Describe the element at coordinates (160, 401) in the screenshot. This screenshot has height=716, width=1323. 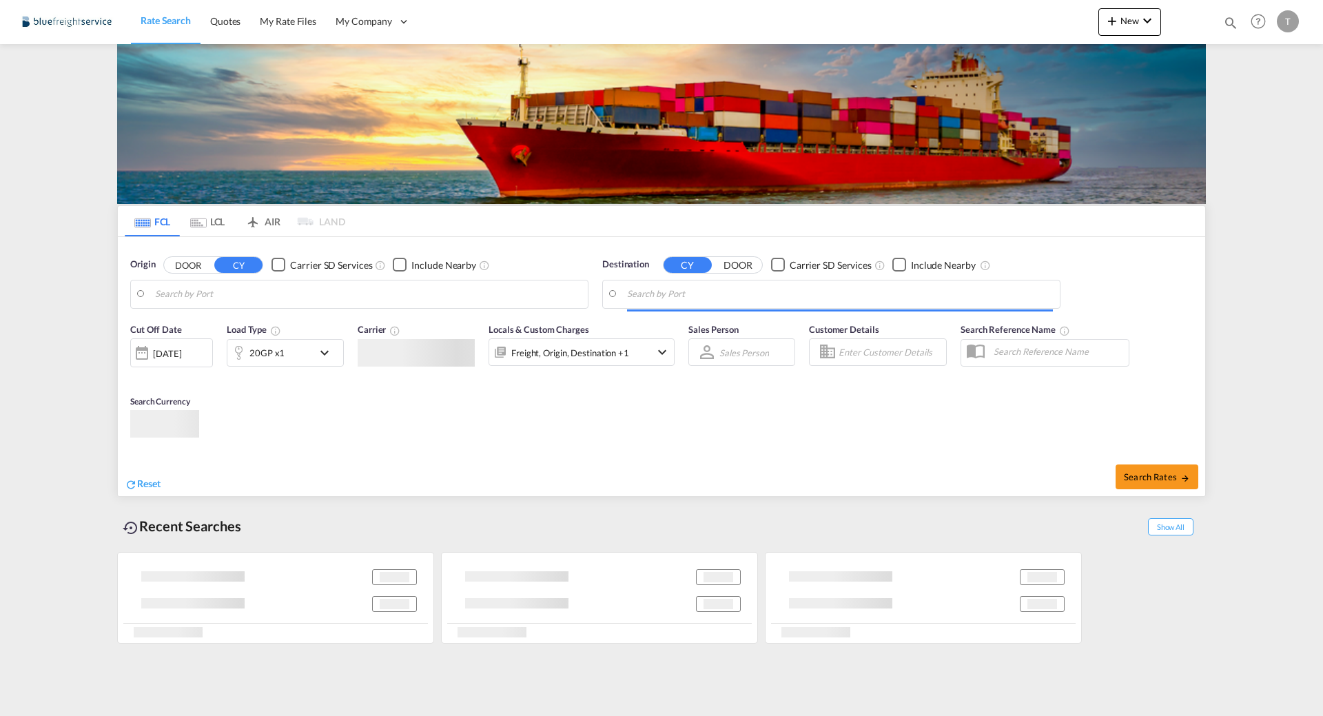
I see `span: Search Currency` at that location.